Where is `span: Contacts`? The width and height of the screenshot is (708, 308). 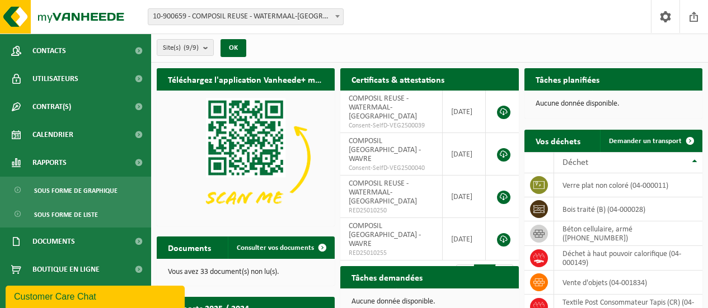
span: Contacts is located at coordinates (49, 51).